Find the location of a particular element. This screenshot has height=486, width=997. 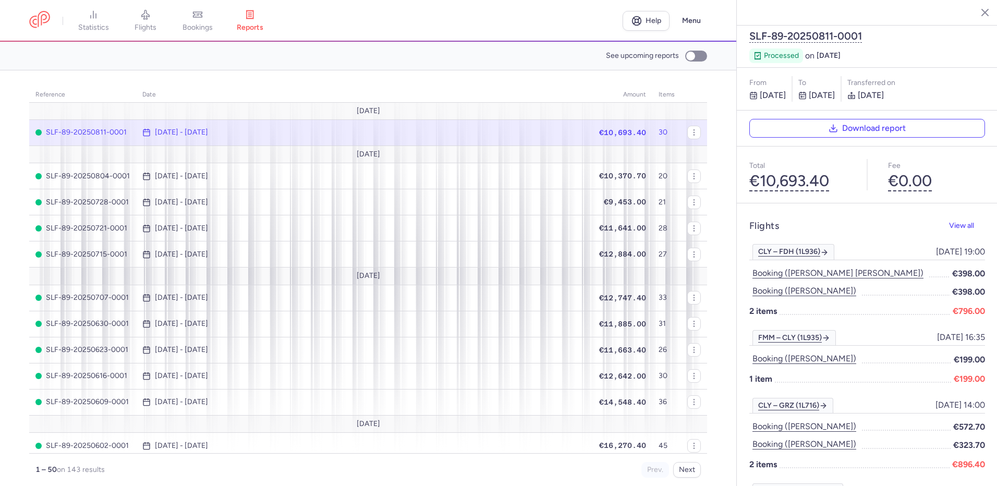

p: to is located at coordinates (817, 82).